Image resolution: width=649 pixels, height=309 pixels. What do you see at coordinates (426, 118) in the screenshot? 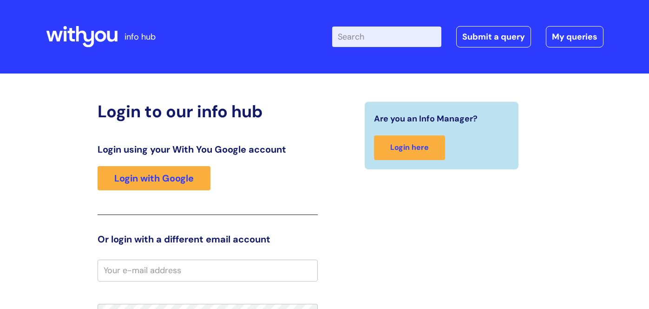
I see `span: Are you an Info Manager?` at bounding box center [426, 118].